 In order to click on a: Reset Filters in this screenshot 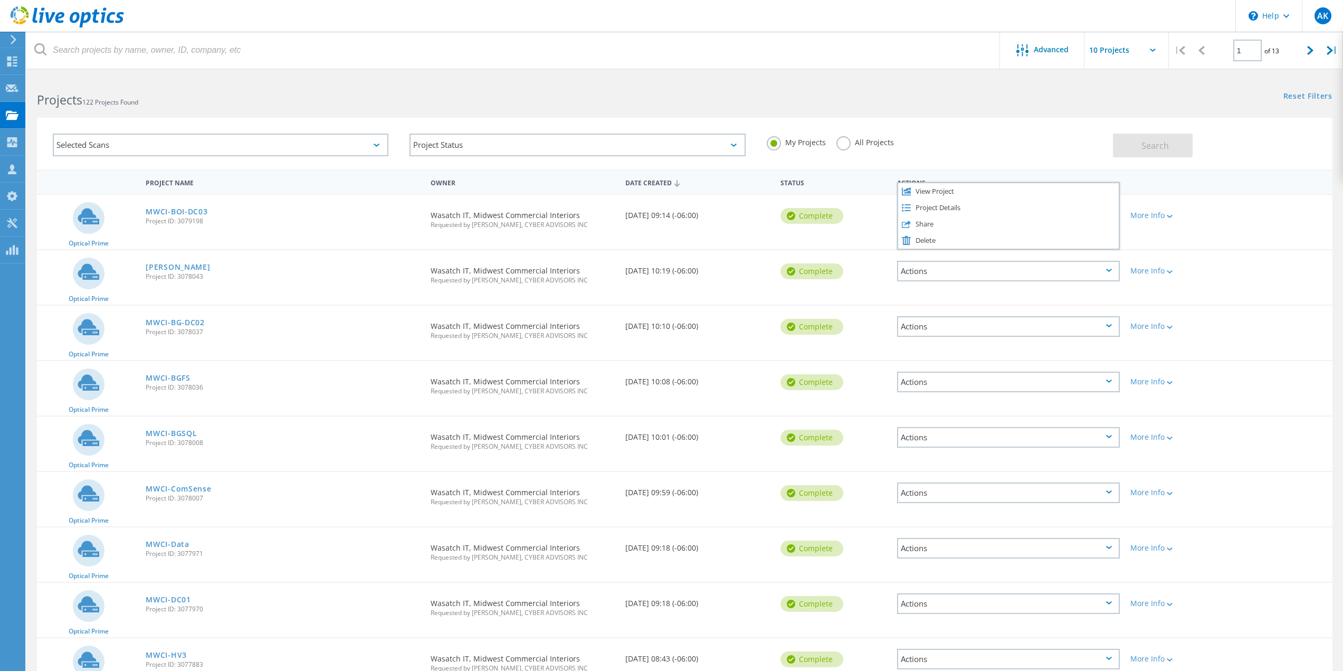, I will do `click(1307, 97)`.